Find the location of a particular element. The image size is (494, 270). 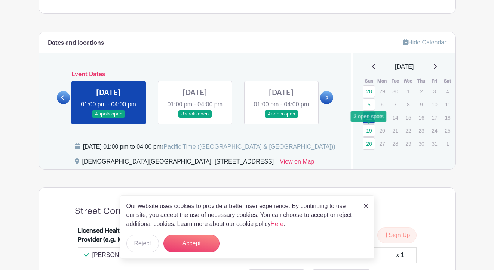

p: Our website uses cookies to provide a better user experience. By continuing to use our site, you ... is located at coordinates (241, 215).